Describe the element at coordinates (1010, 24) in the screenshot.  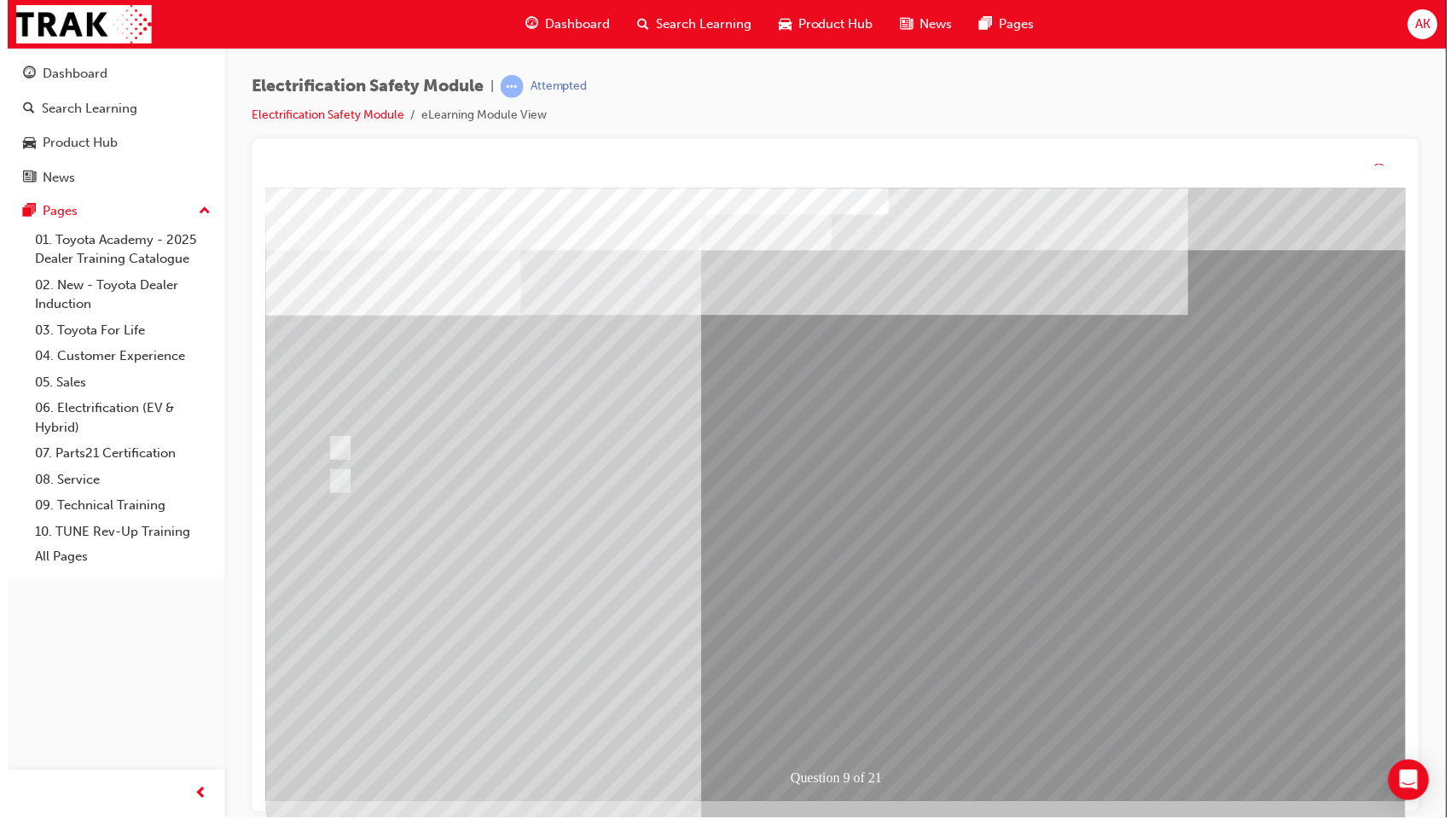
I see `span: Pages` at that location.